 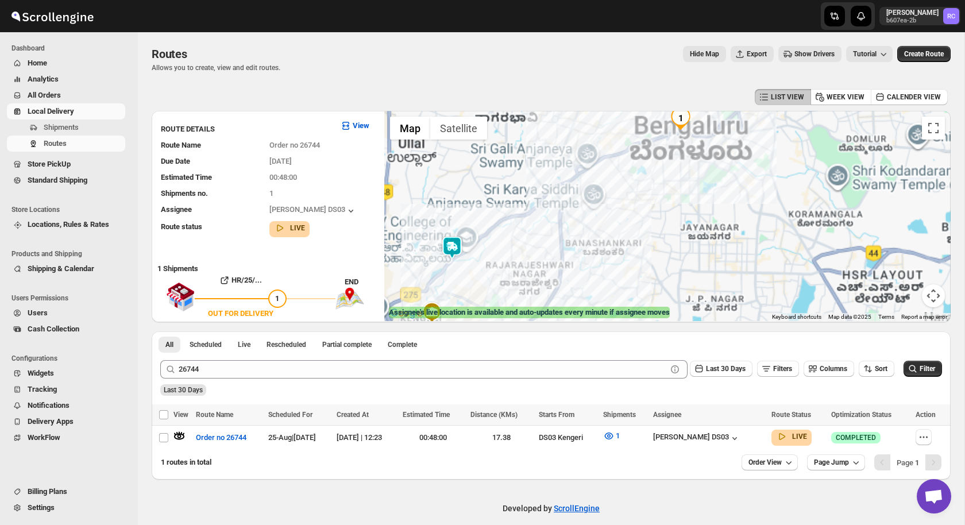 I want to click on span: Standard Shipping, so click(x=57, y=180).